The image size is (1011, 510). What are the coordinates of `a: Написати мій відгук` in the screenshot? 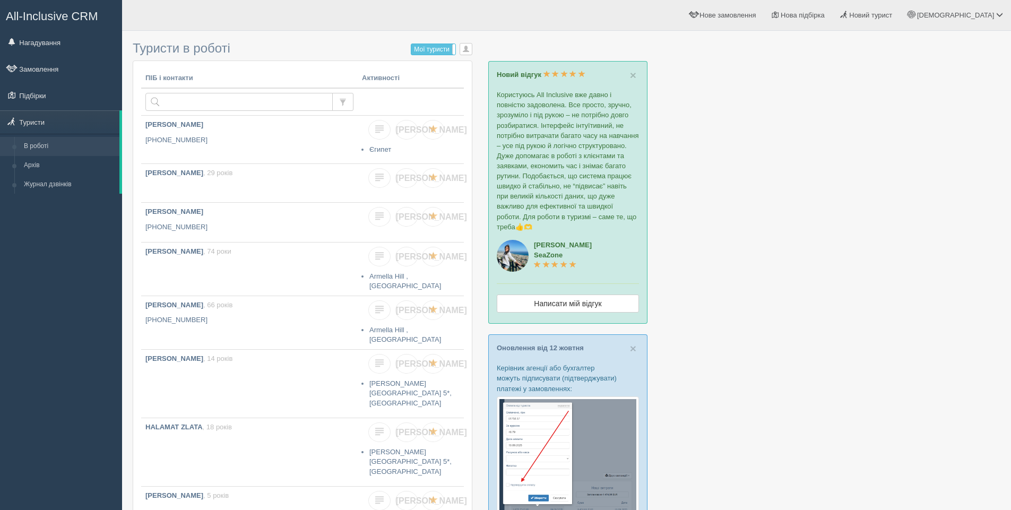 It's located at (568, 303).